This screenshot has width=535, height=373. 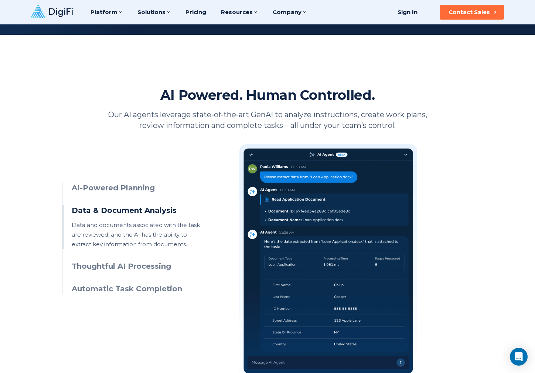 What do you see at coordinates (139, 288) in the screenshot?
I see `h3: Automatic Task Completion` at bounding box center [139, 288].